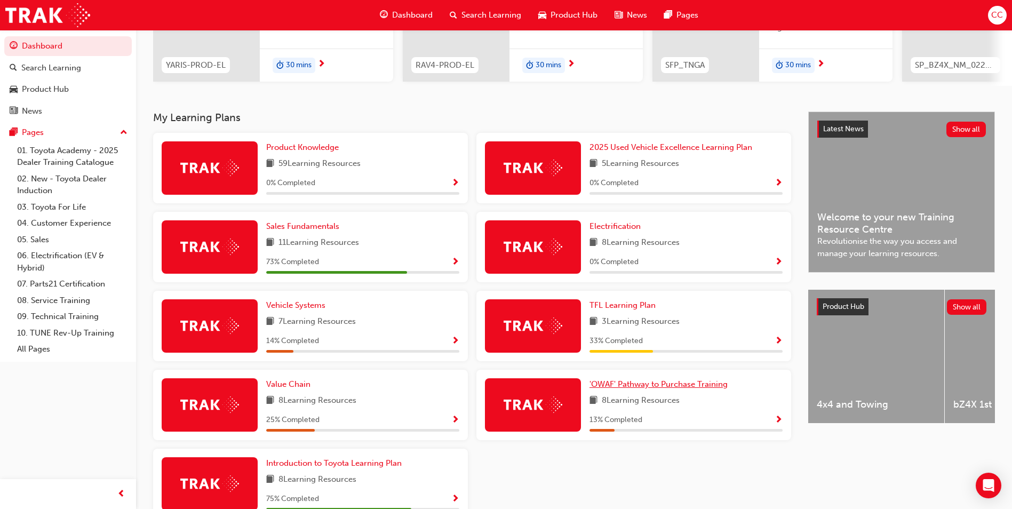 This screenshot has width=1012, height=509. I want to click on button: DashboardSearch LearningProduct HubNews, so click(68, 78).